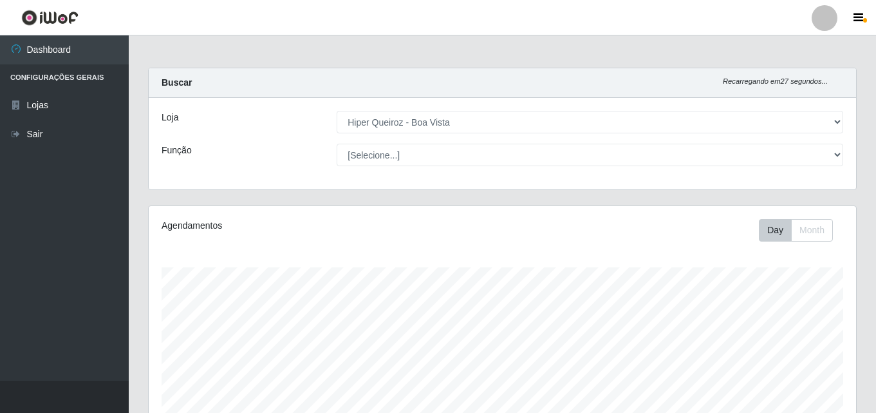  Describe the element at coordinates (775, 81) in the screenshot. I see `i: Recarregando em 27 segundos...` at that location.